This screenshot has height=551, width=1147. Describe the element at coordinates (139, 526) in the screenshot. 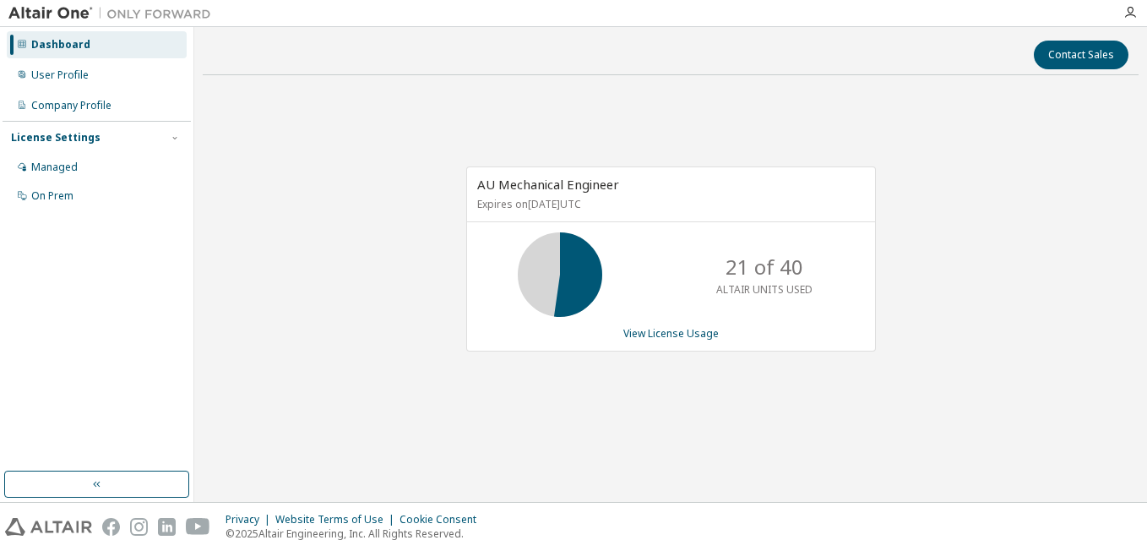

I see `img: instagram.svg` at that location.